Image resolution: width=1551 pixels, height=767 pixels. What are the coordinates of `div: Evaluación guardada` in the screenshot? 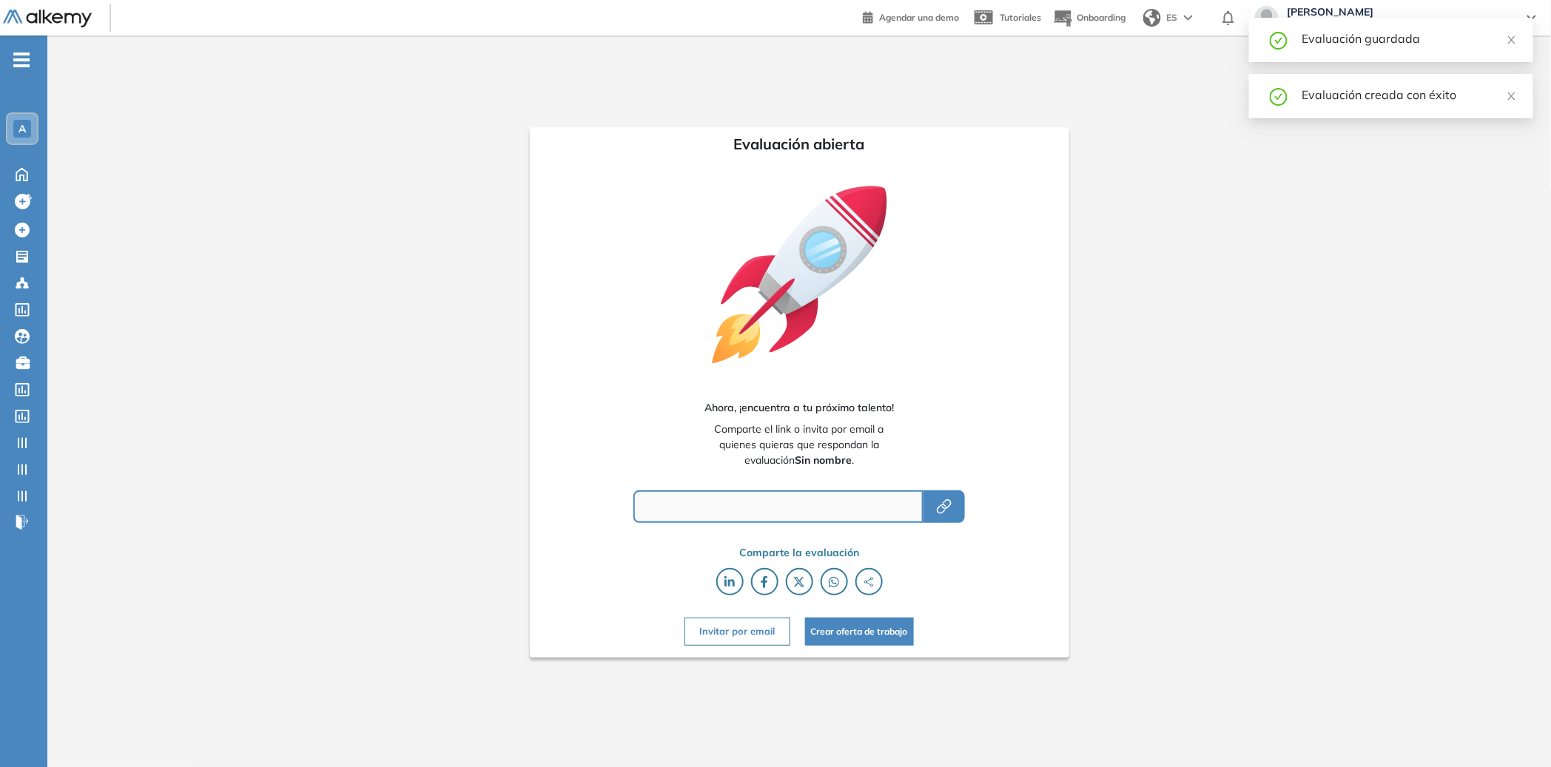 It's located at (1409, 38).